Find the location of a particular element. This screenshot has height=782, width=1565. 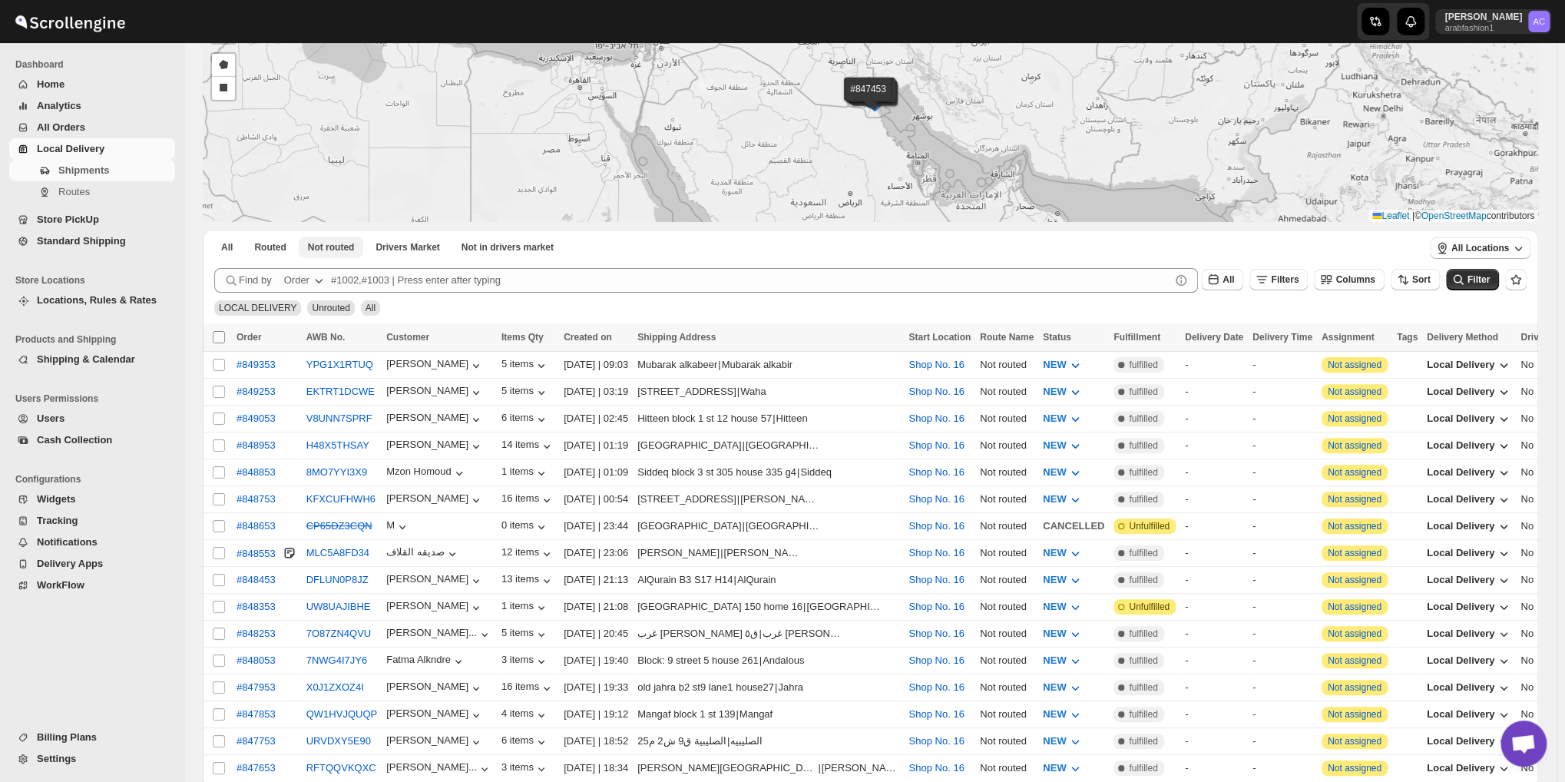

a: OpenStreetMap is located at coordinates (1454, 216).